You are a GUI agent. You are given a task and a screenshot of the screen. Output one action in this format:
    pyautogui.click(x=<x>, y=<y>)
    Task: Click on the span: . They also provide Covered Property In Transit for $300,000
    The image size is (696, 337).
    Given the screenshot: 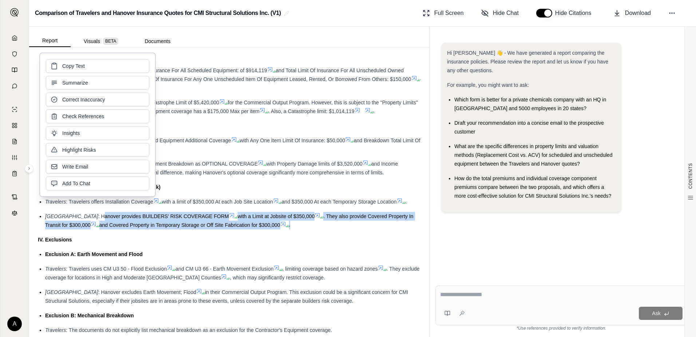 What is the action you would take?
    pyautogui.click(x=229, y=220)
    